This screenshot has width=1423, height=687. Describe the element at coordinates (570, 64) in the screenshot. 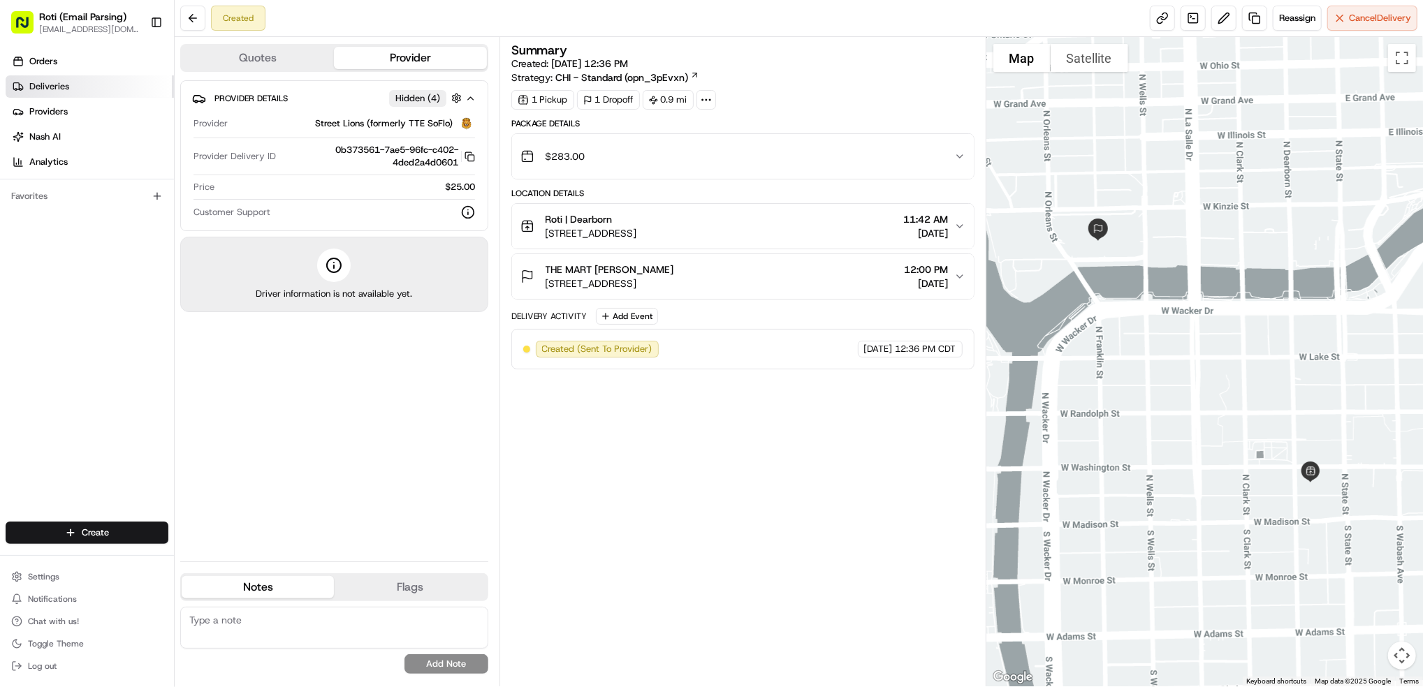

I see `span: Created:` at that location.